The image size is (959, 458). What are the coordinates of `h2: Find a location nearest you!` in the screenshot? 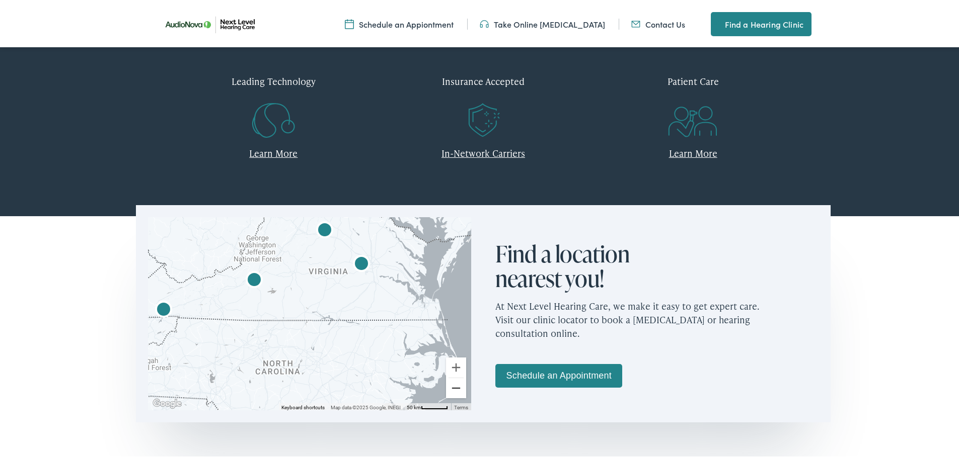 It's located at (576, 264).